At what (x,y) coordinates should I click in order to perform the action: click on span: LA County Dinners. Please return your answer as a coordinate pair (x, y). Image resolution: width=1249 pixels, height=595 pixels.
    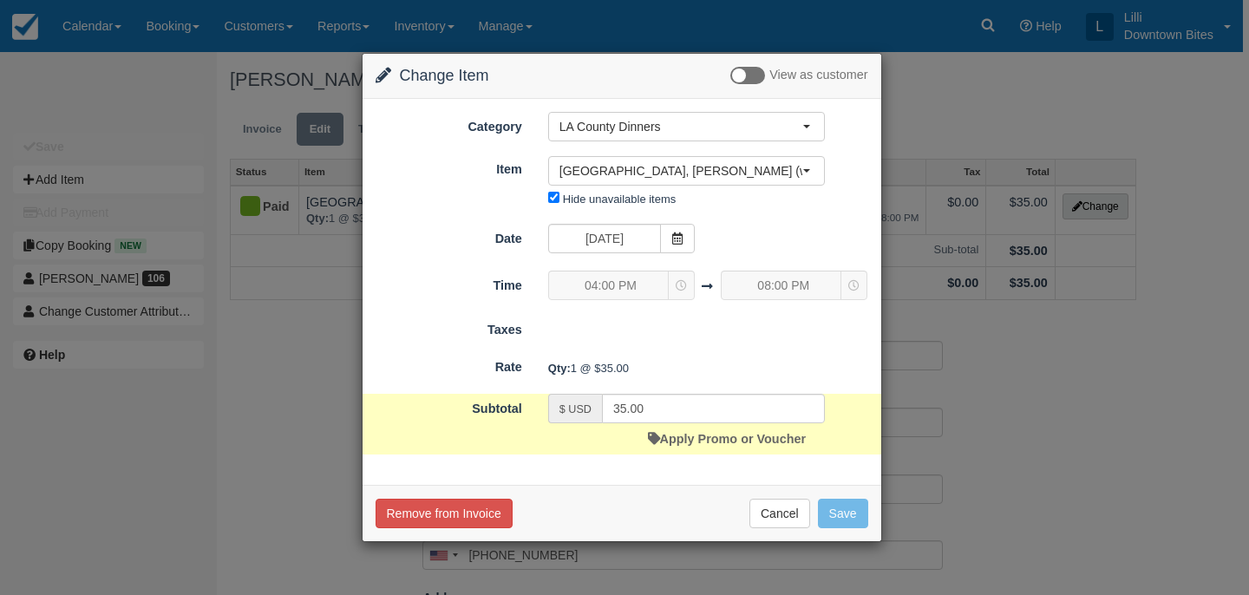
    Looking at the image, I should click on (681, 127).